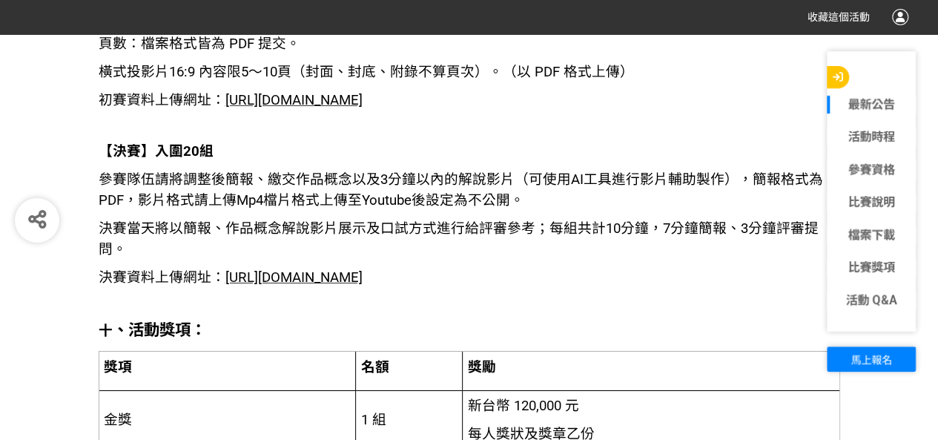 The image size is (938, 440). Describe the element at coordinates (871, 202) in the screenshot. I see `a: 比賽說明` at that location.